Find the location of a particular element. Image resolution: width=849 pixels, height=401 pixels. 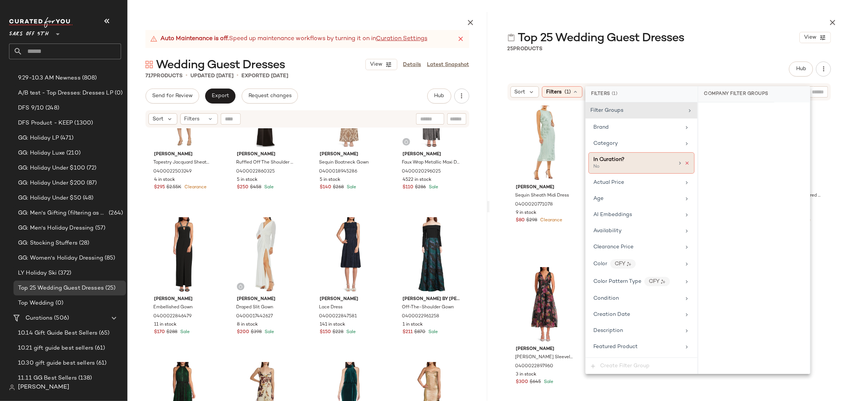

span: (210) is located at coordinates (73, 153).